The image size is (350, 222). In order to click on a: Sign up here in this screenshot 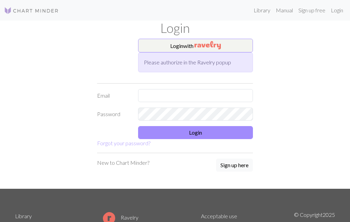, I will do `click(235, 165)`.